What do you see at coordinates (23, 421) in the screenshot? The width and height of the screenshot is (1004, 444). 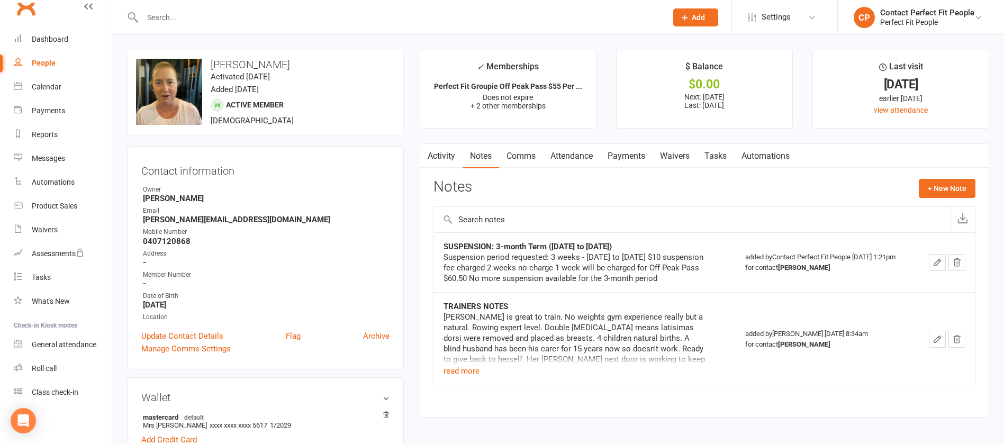 I see `div: Open Intercom Messenger` at bounding box center [23, 421].